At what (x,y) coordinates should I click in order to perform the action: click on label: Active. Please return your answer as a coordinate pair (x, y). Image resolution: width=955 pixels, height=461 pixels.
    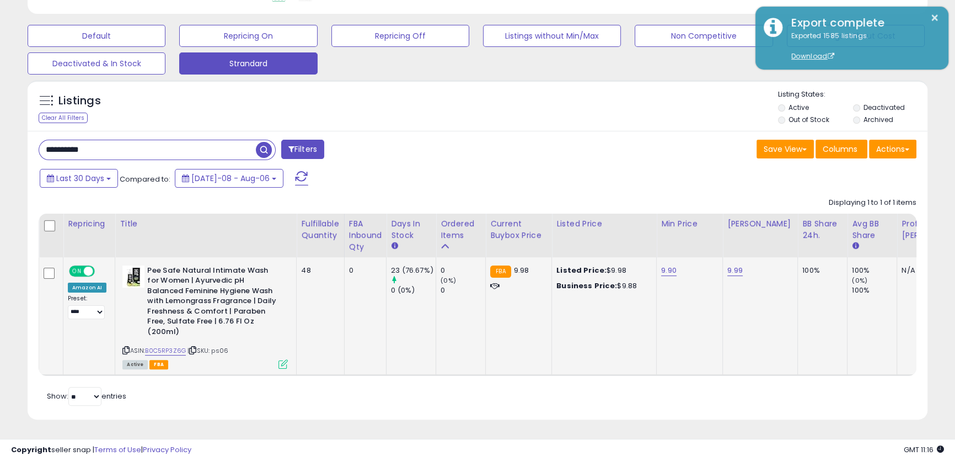
    Looking at the image, I should click on (799, 107).